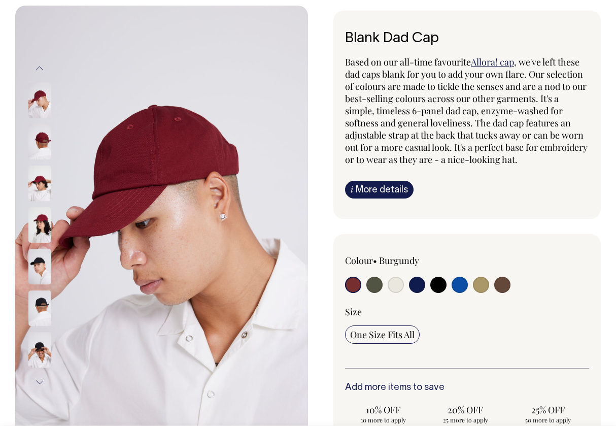 Image resolution: width=616 pixels, height=426 pixels. I want to click on span: i, so click(352, 189).